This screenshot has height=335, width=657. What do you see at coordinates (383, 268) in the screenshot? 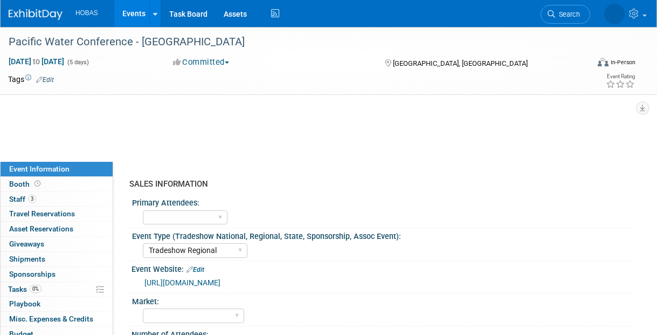
I see `div: Event Website:` at bounding box center [383, 268].